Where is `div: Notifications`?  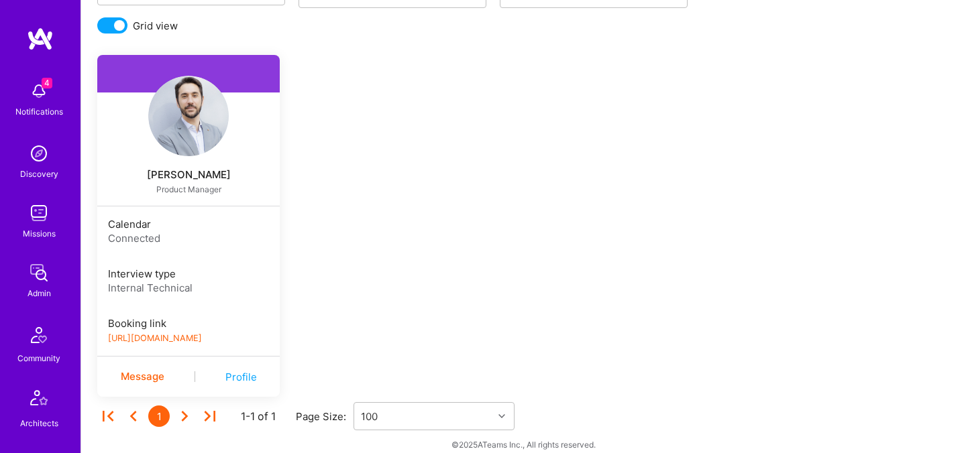 div: Notifications is located at coordinates (39, 111).